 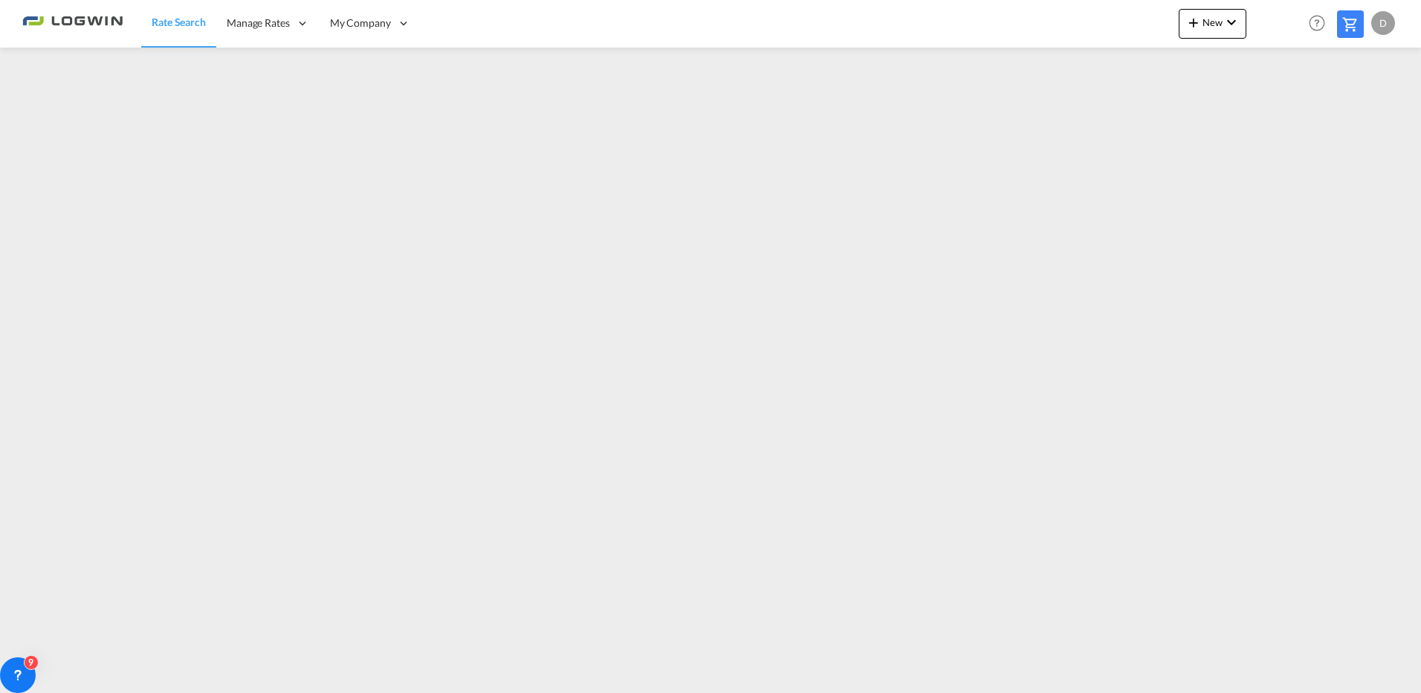 I want to click on md-icon: icon-chevron-down, so click(x=1232, y=22).